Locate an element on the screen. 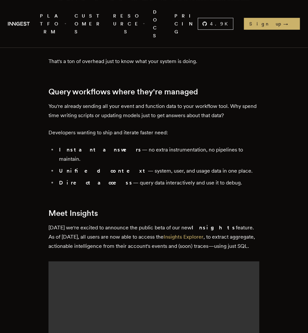 This screenshot has height=333, width=308. button: RESOURCES is located at coordinates (129, 24).